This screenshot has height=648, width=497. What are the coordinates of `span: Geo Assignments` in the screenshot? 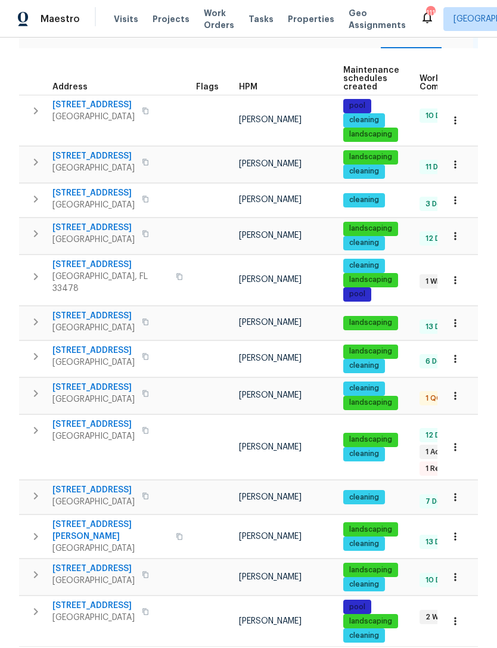 It's located at (377, 19).